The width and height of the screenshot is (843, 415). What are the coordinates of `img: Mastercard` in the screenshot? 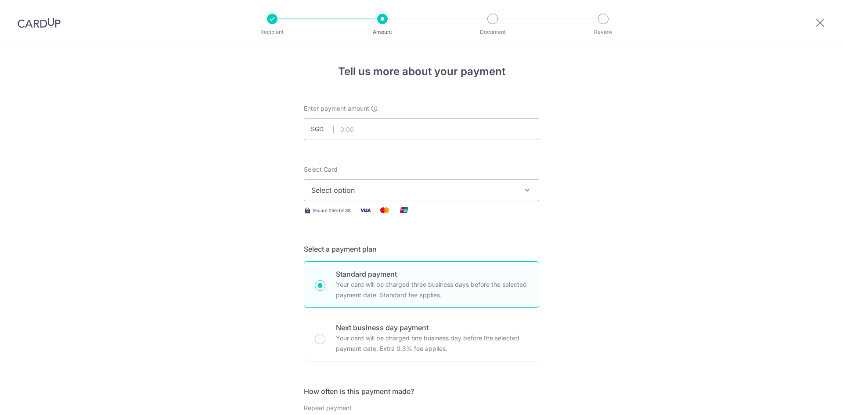 It's located at (385, 210).